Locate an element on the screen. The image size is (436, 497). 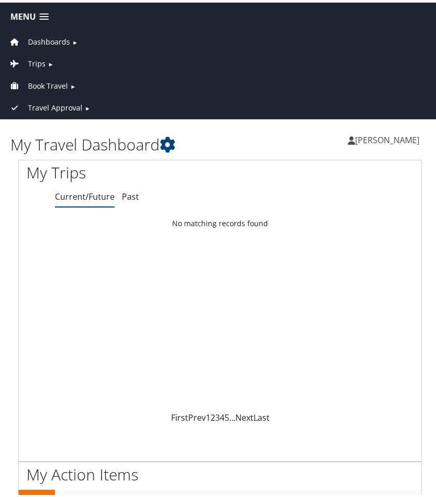
a: Last is located at coordinates (261, 415).